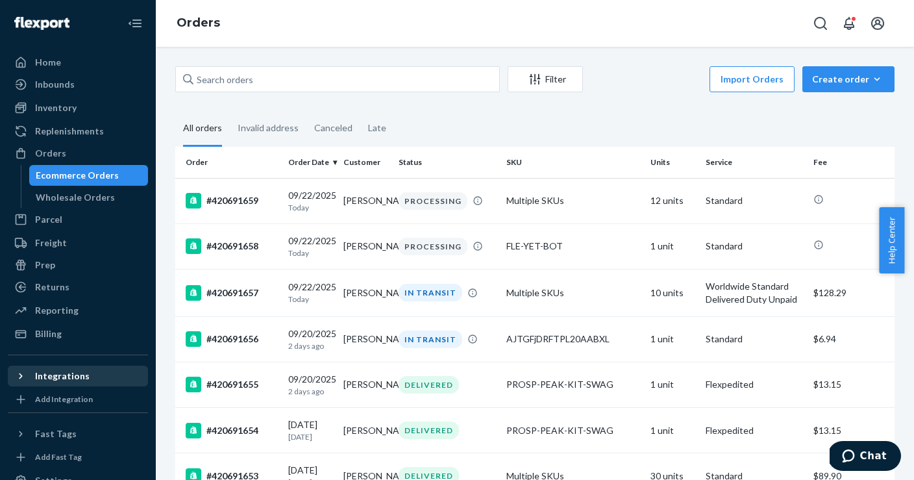 This screenshot has width=914, height=480. Describe the element at coordinates (64, 398) in the screenshot. I see `div: Add Integration` at that location.